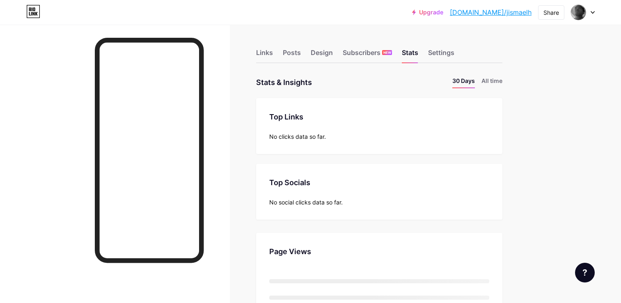  What do you see at coordinates (264, 55) in the screenshot?
I see `div: Links` at bounding box center [264, 55].